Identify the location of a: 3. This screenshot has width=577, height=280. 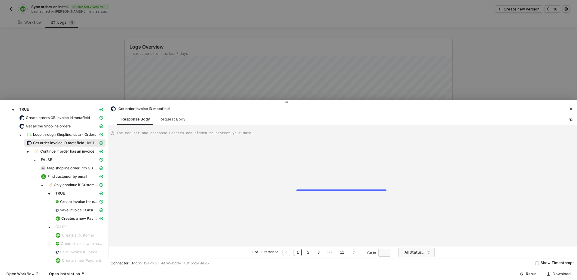
(318, 253).